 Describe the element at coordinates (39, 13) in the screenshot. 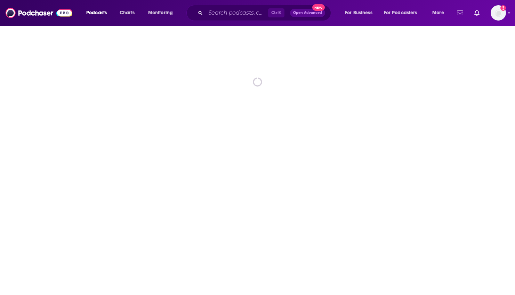

I see `a: Podchaser - Follow, Share and Rate Podcasts` at that location.